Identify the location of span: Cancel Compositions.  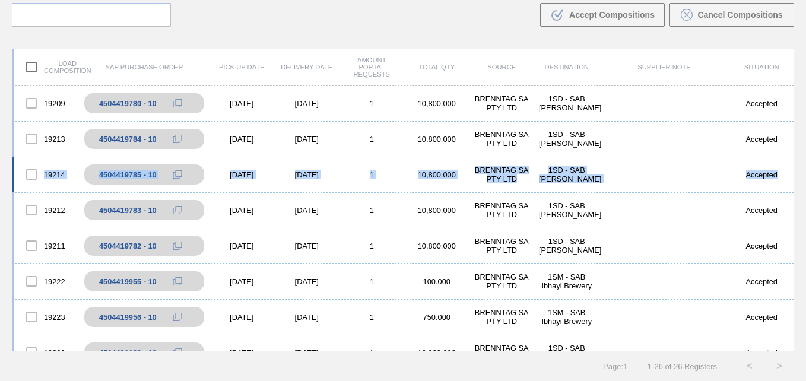
(739, 15).